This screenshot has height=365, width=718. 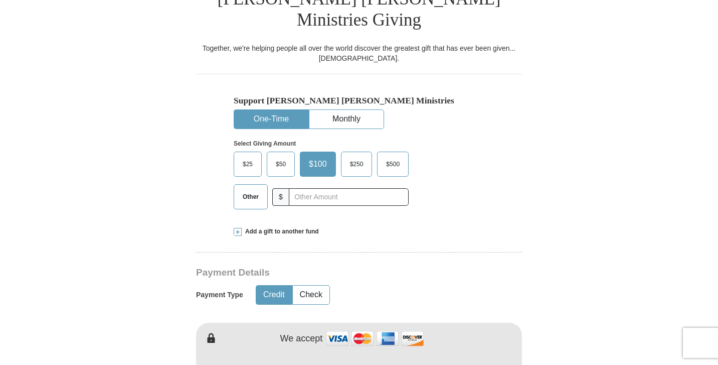 What do you see at coordinates (318, 164) in the screenshot?
I see `span: $100` at bounding box center [318, 164].